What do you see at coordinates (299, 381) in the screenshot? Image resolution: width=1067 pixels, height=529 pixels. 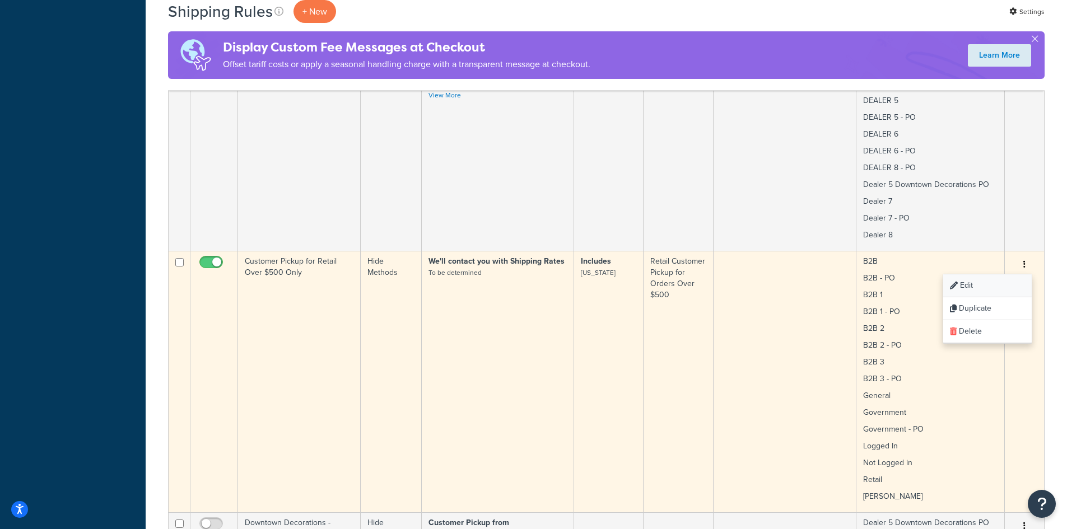 I see `td: Customer Pickup for Retail Over $500 Only` at bounding box center [299, 381].